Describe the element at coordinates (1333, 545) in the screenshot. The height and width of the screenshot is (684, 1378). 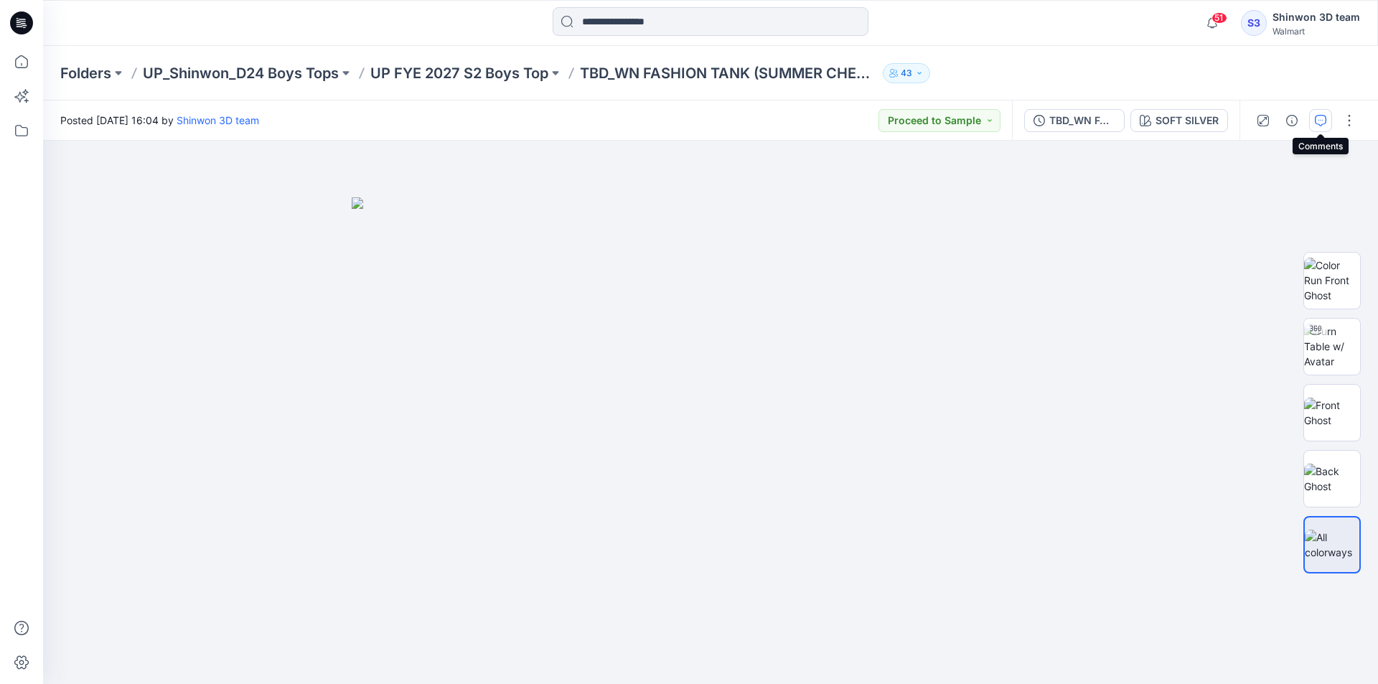
I see `img: All colorways` at that location.